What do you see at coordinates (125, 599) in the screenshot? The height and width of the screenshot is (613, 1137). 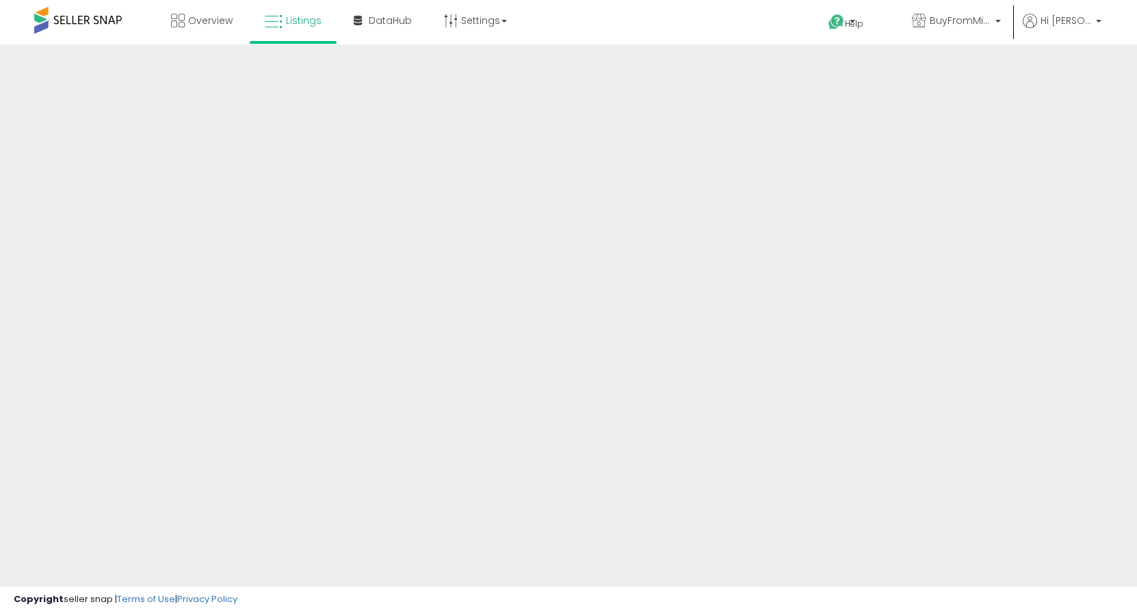 I see `div: seller snap | |` at bounding box center [125, 599].